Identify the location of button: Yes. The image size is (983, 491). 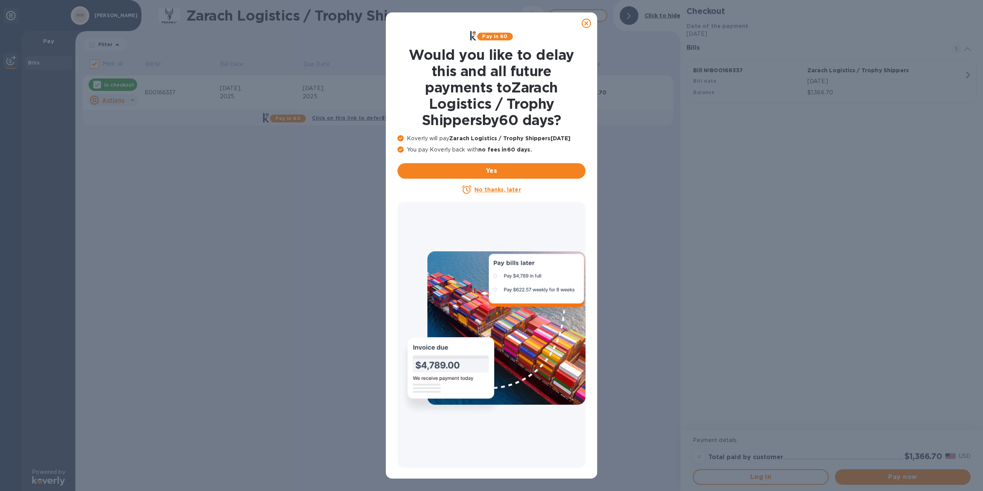
(491, 171).